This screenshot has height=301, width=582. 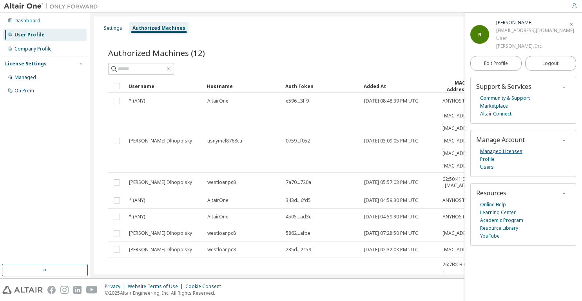 What do you see at coordinates (493, 205) in the screenshot?
I see `a: Online Help` at bounding box center [493, 205].